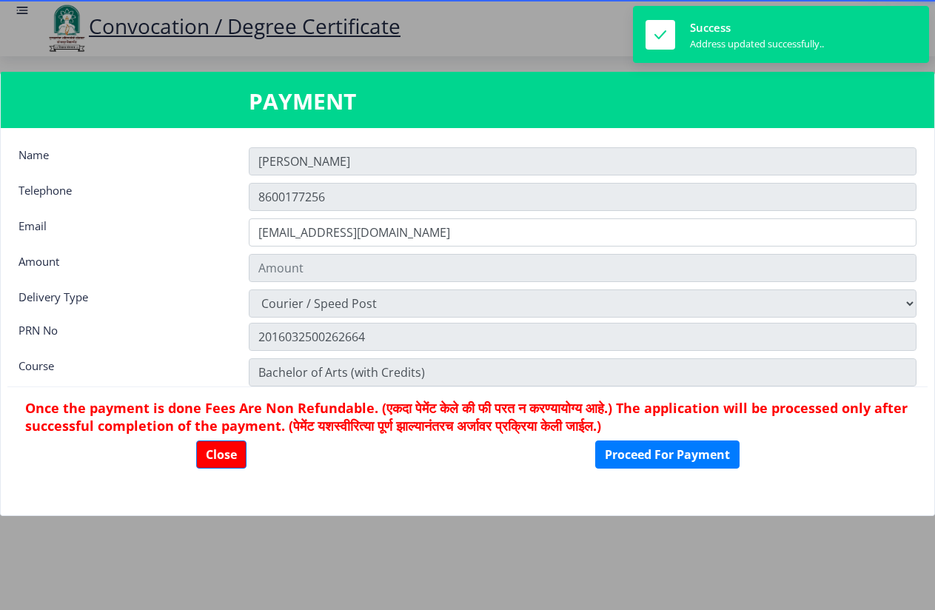  What do you see at coordinates (122, 159) in the screenshot?
I see `div: Name` at bounding box center [122, 159].